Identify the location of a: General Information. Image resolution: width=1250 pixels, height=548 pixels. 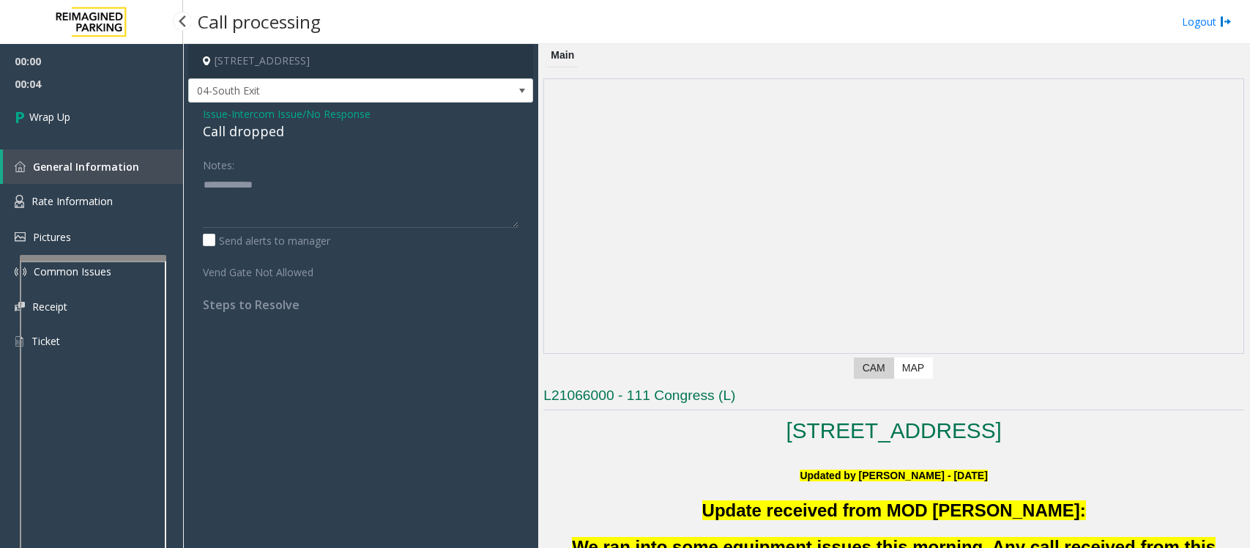
(93, 166).